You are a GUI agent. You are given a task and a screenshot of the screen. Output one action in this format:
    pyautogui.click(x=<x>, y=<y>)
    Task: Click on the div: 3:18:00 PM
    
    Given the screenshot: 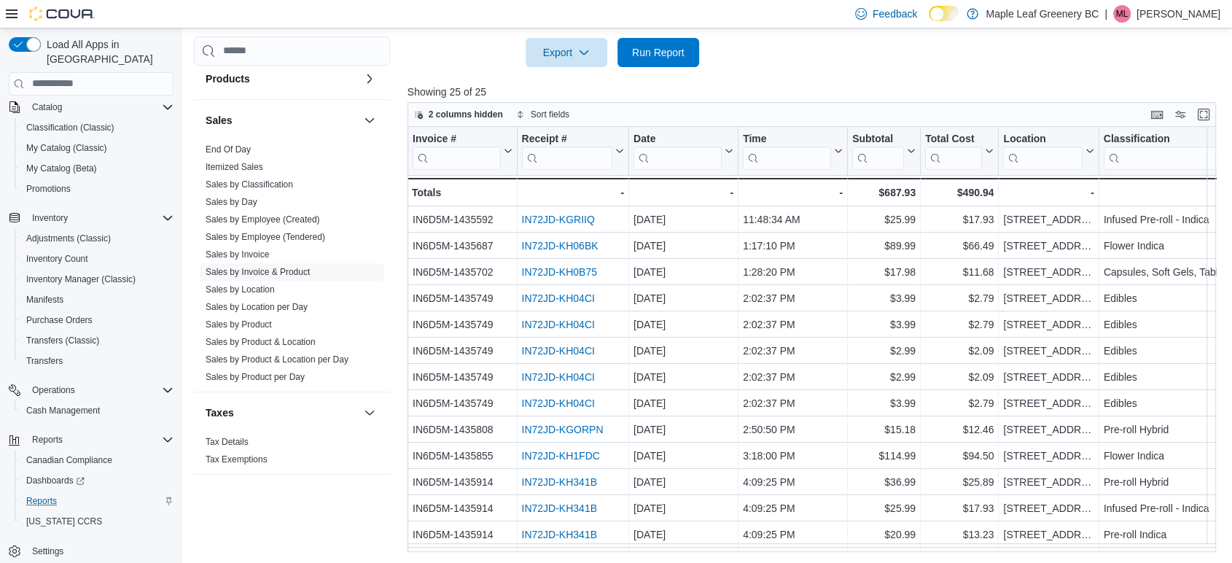 What is the action you would take?
    pyautogui.click(x=792, y=456)
    